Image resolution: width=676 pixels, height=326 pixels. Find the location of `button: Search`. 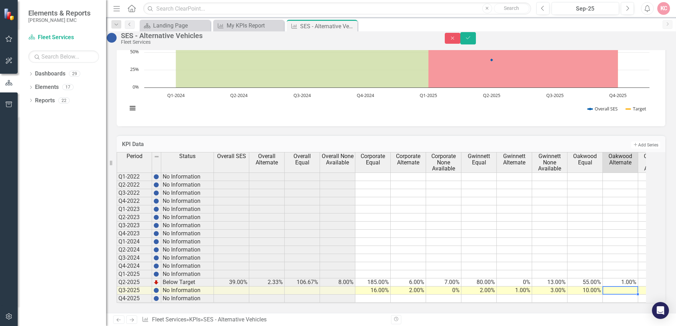

button: Search is located at coordinates (511, 8).